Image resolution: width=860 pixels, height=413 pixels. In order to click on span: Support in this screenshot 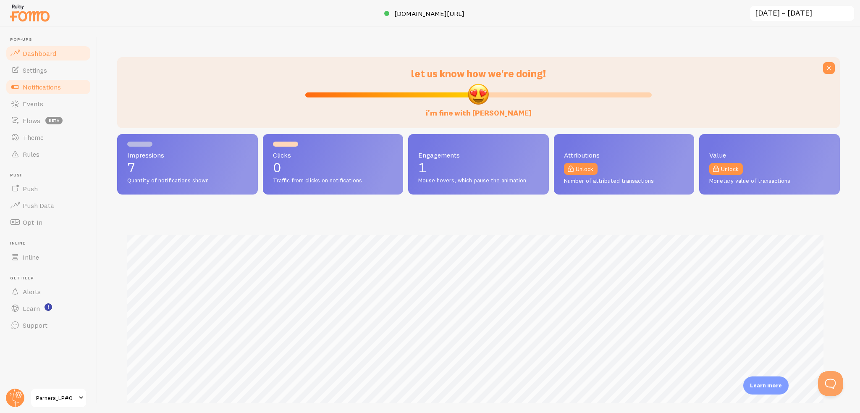, I will do `click(35, 325)`.